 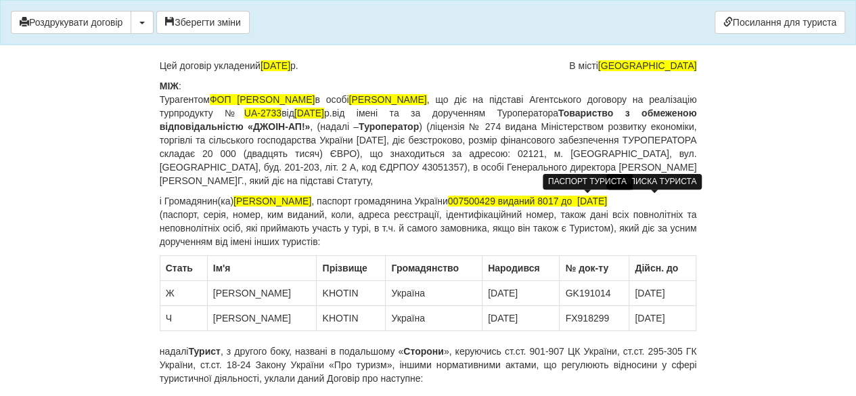 I want to click on td: GK191014, so click(x=594, y=293).